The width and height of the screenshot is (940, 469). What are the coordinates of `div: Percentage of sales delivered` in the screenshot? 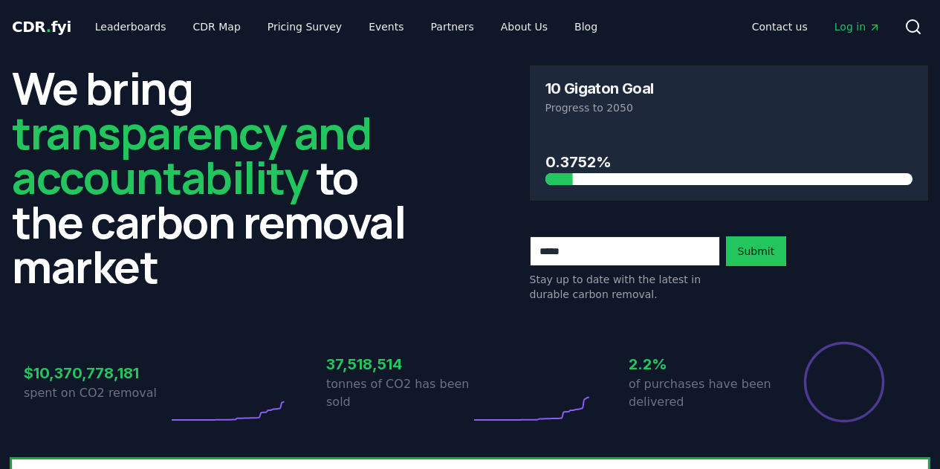 It's located at (844, 382).